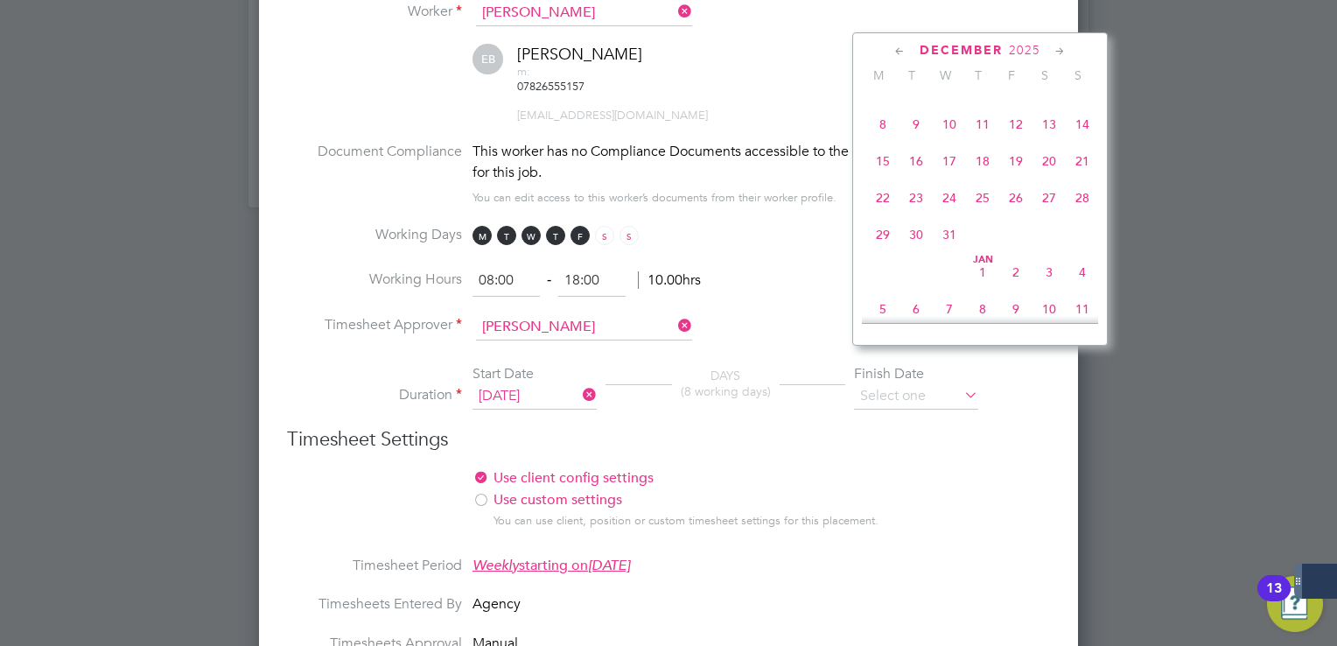  I want to click on span: 25, so click(983, 198).